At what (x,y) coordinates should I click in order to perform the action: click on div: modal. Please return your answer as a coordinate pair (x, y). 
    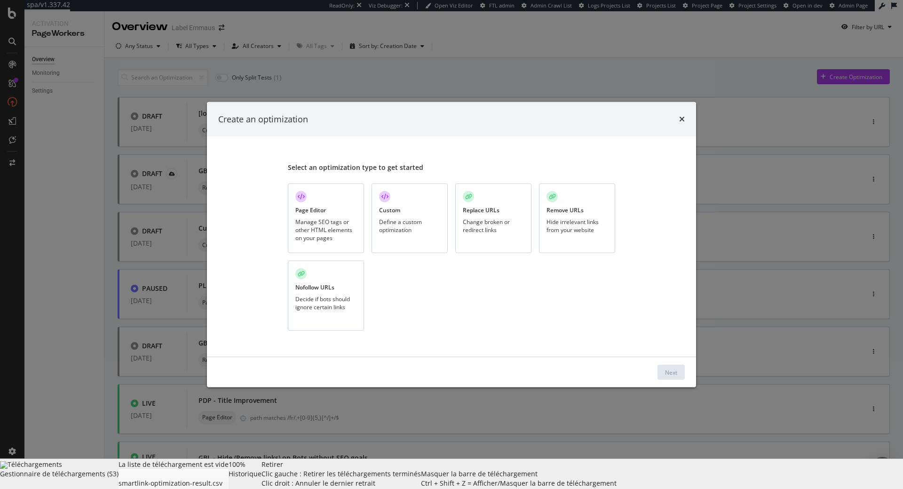
    Looking at the image, I should click on (451, 244).